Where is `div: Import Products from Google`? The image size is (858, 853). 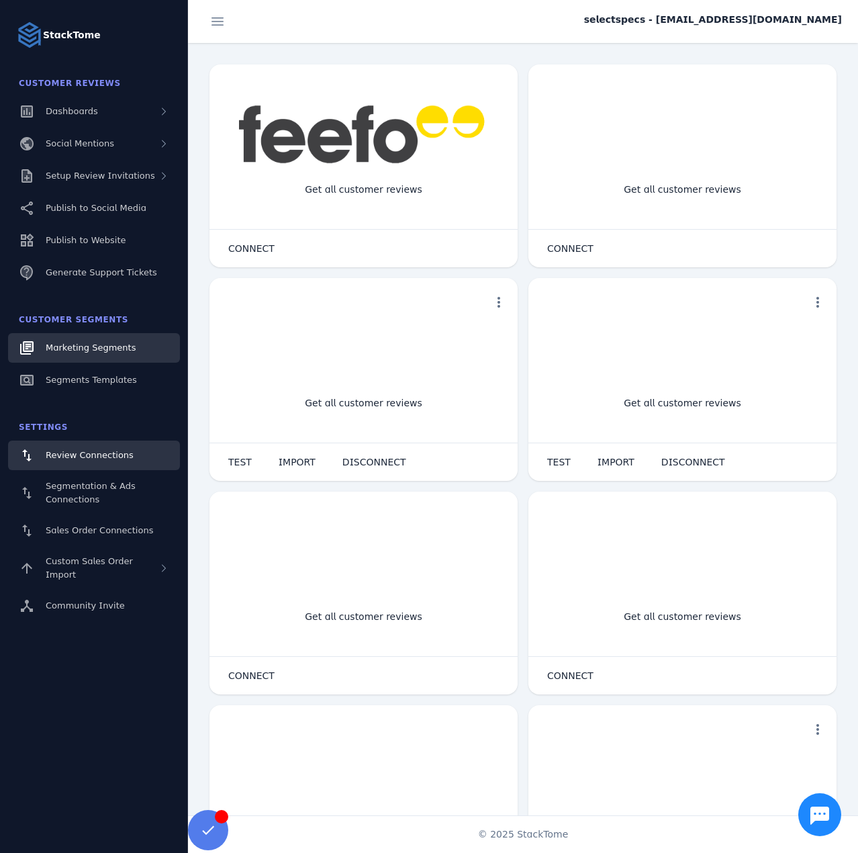 div: Import Products from Google is located at coordinates (682, 830).